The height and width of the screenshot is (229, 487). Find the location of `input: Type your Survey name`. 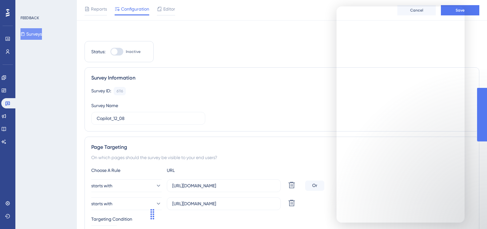

input: Type your Survey name is located at coordinates (148, 118).